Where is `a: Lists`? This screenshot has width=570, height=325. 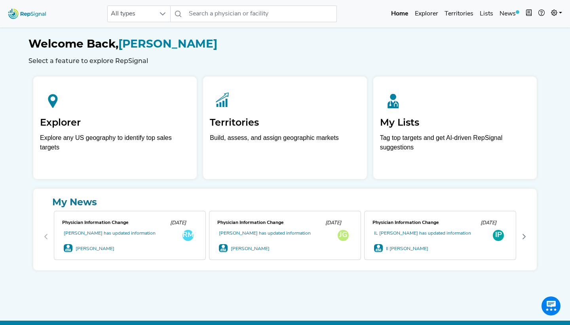 a: Lists is located at coordinates (486, 14).